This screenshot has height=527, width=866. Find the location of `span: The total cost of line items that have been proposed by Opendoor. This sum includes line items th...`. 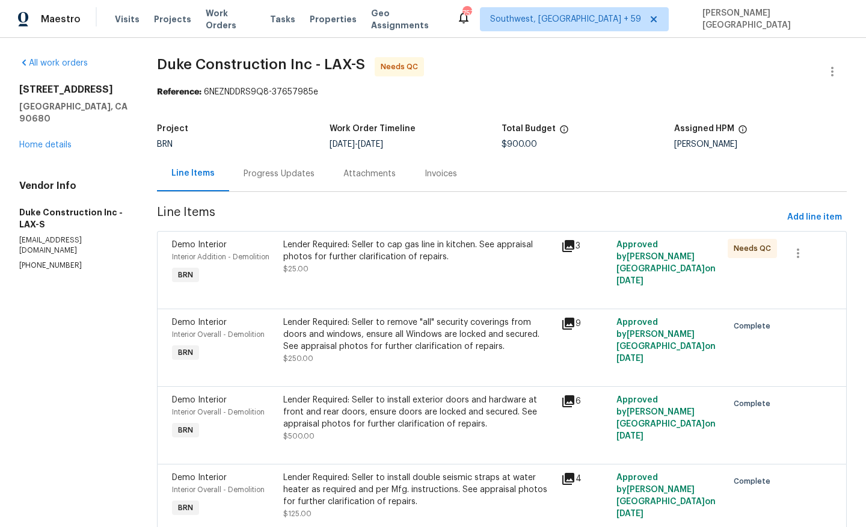

span: The total cost of line items that have been proposed by Opendoor. This sum includes line items th... is located at coordinates (564, 132).